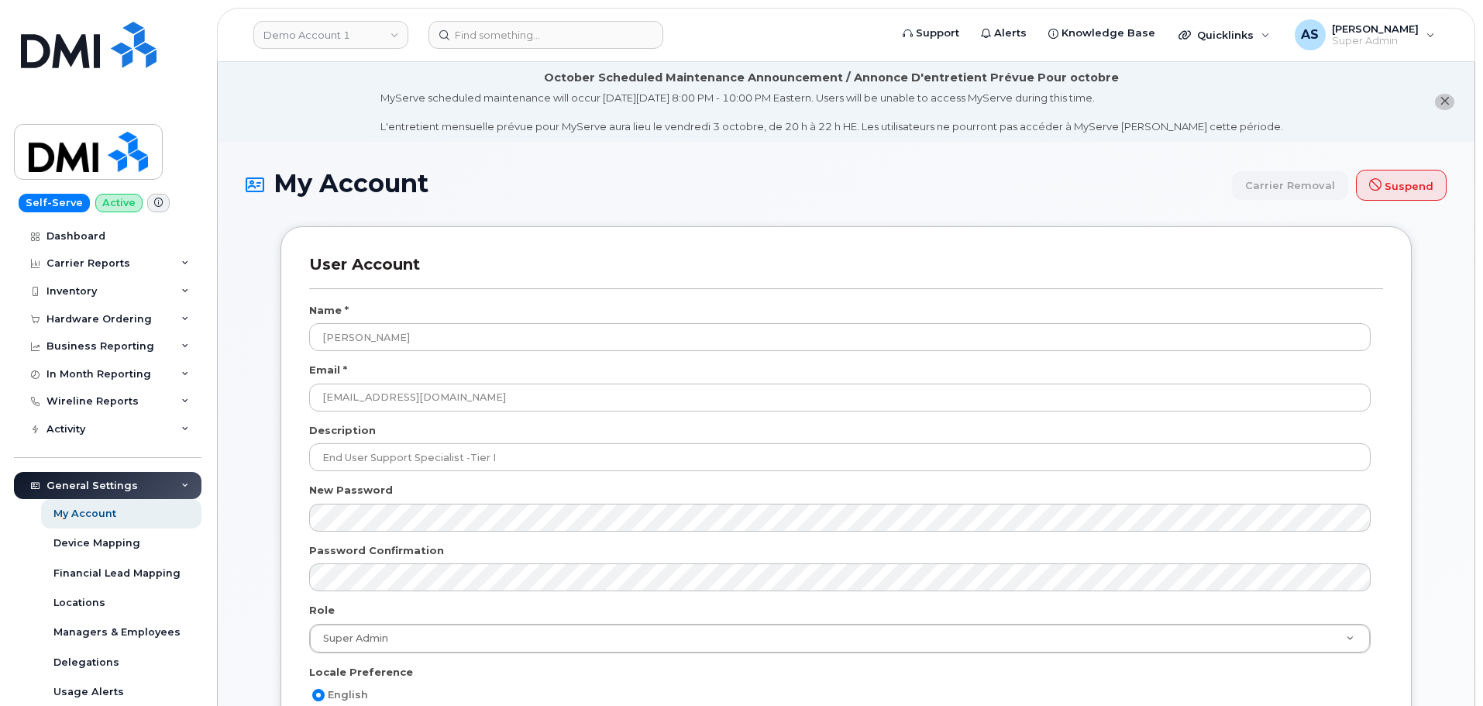  What do you see at coordinates (319, 695) in the screenshot?
I see `input: English` at bounding box center [319, 695].